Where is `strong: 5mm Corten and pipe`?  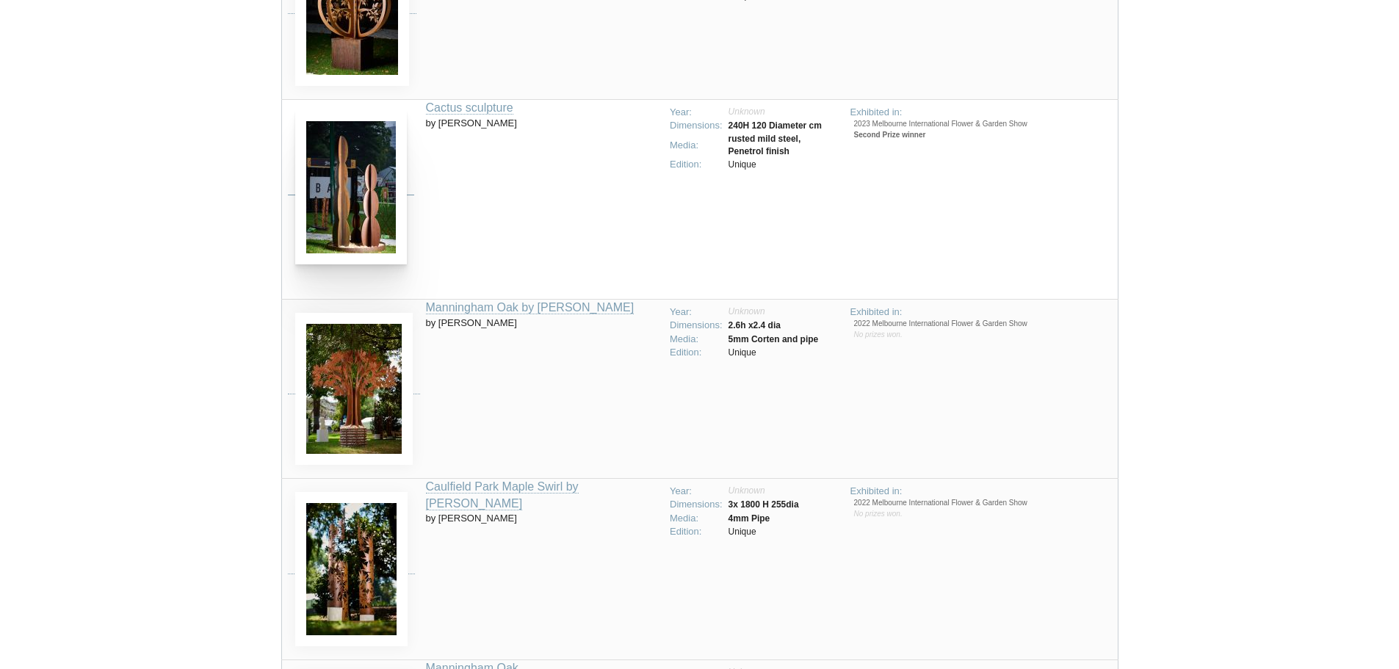 strong: 5mm Corten and pipe is located at coordinates (773, 339).